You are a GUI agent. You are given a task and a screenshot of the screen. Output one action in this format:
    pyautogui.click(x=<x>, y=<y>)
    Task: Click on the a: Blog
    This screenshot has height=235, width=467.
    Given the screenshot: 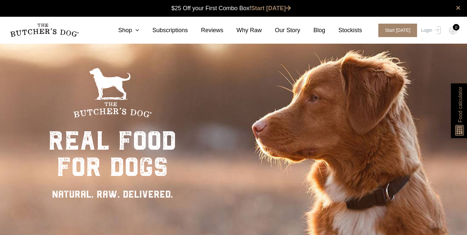 What is the action you would take?
    pyautogui.click(x=312, y=30)
    